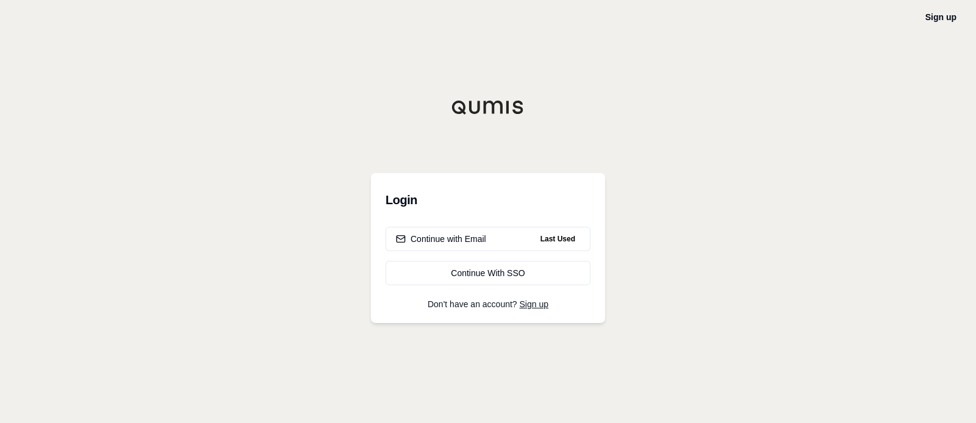 This screenshot has height=423, width=976. What do you see at coordinates (488, 273) in the screenshot?
I see `div: Continue With SSO` at bounding box center [488, 273].